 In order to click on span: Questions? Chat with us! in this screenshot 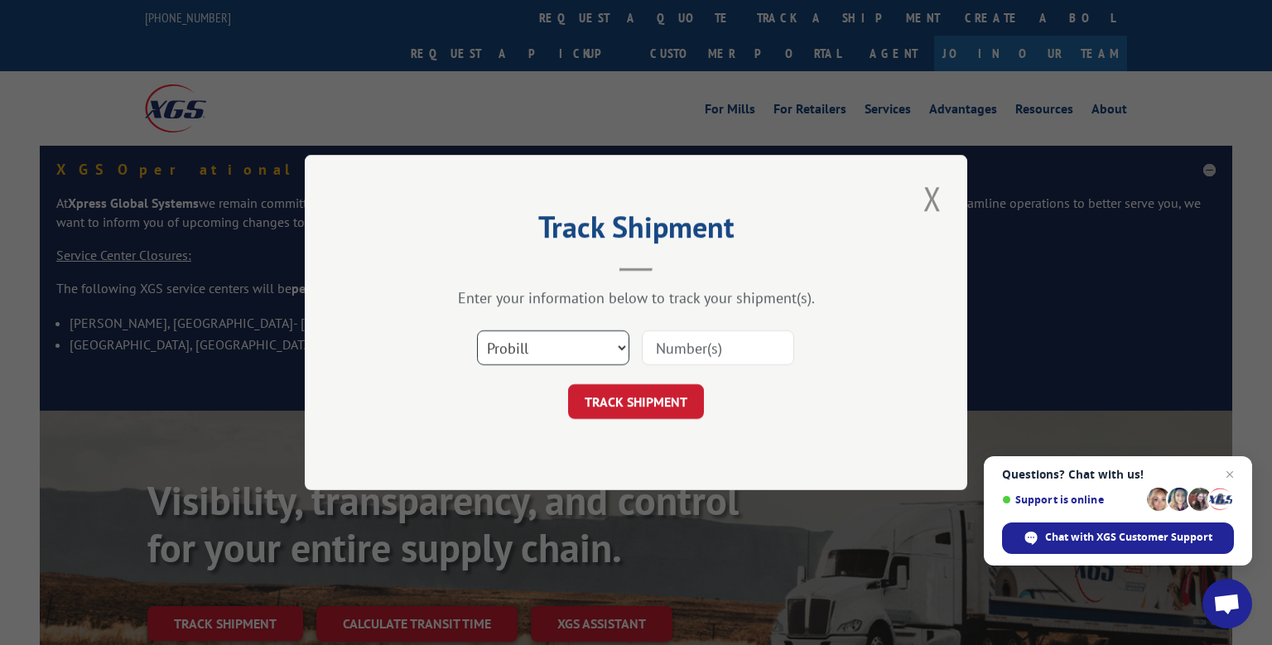, I will do `click(1118, 474)`.